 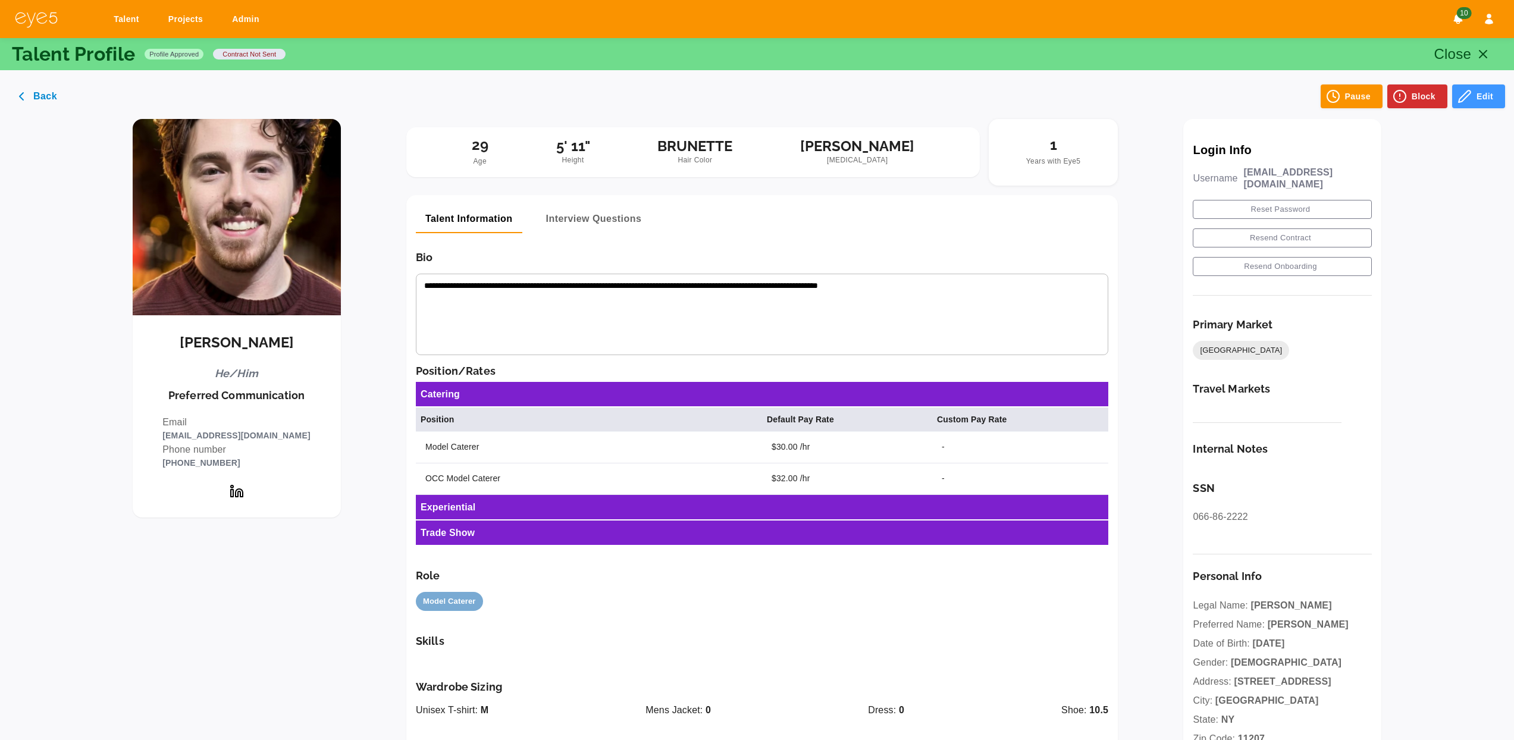 What do you see at coordinates (1232, 325) in the screenshot?
I see `h6: Primary Market` at bounding box center [1232, 325].